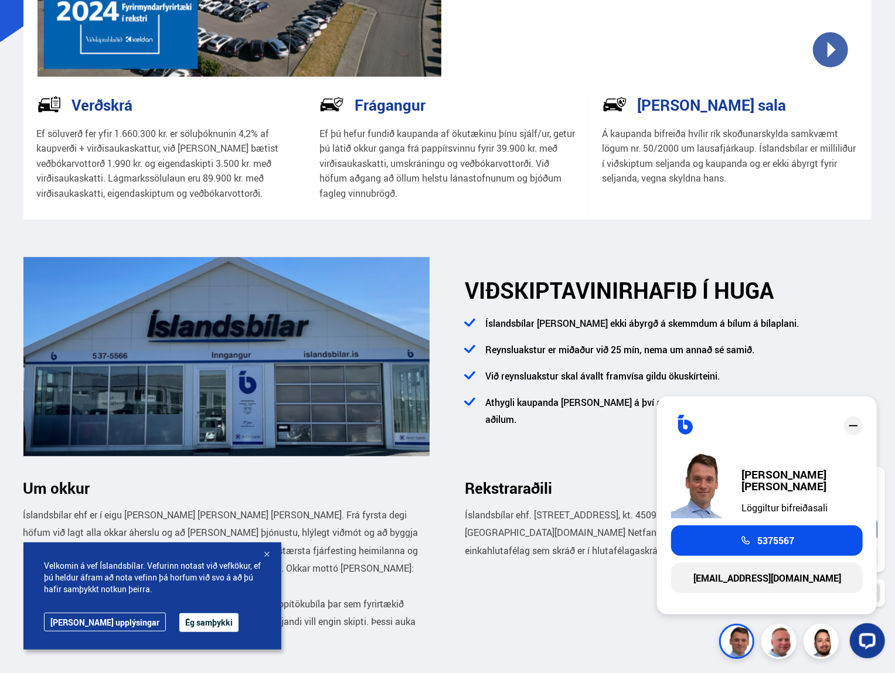  What do you see at coordinates (766, 541) in the screenshot?
I see `a: 5375567` at bounding box center [766, 541].